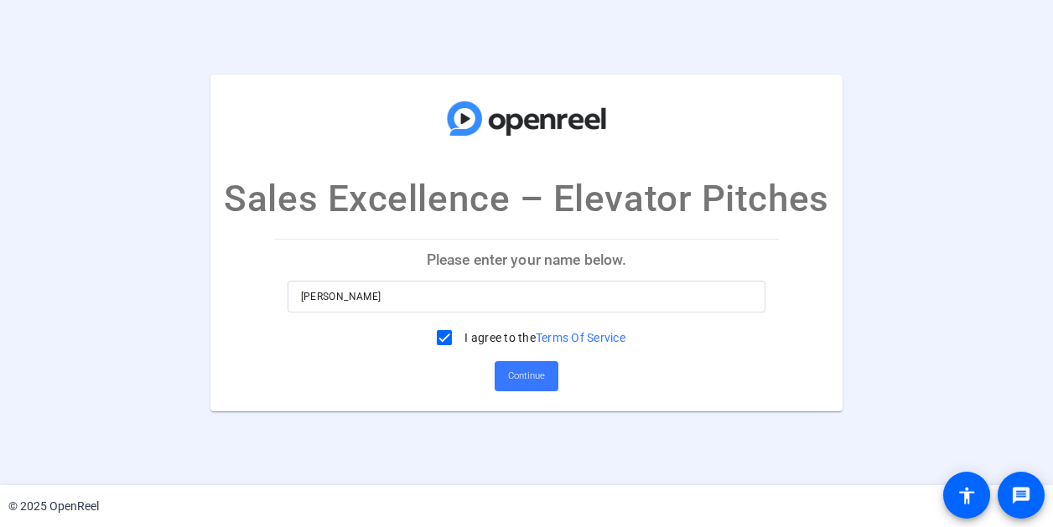 This screenshot has width=1053, height=527. I want to click on a: Terms Of Service, so click(580, 338).